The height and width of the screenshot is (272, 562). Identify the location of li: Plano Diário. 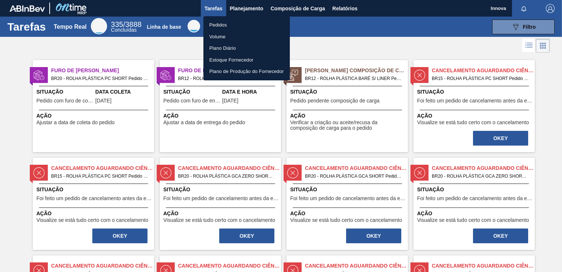
(247, 48).